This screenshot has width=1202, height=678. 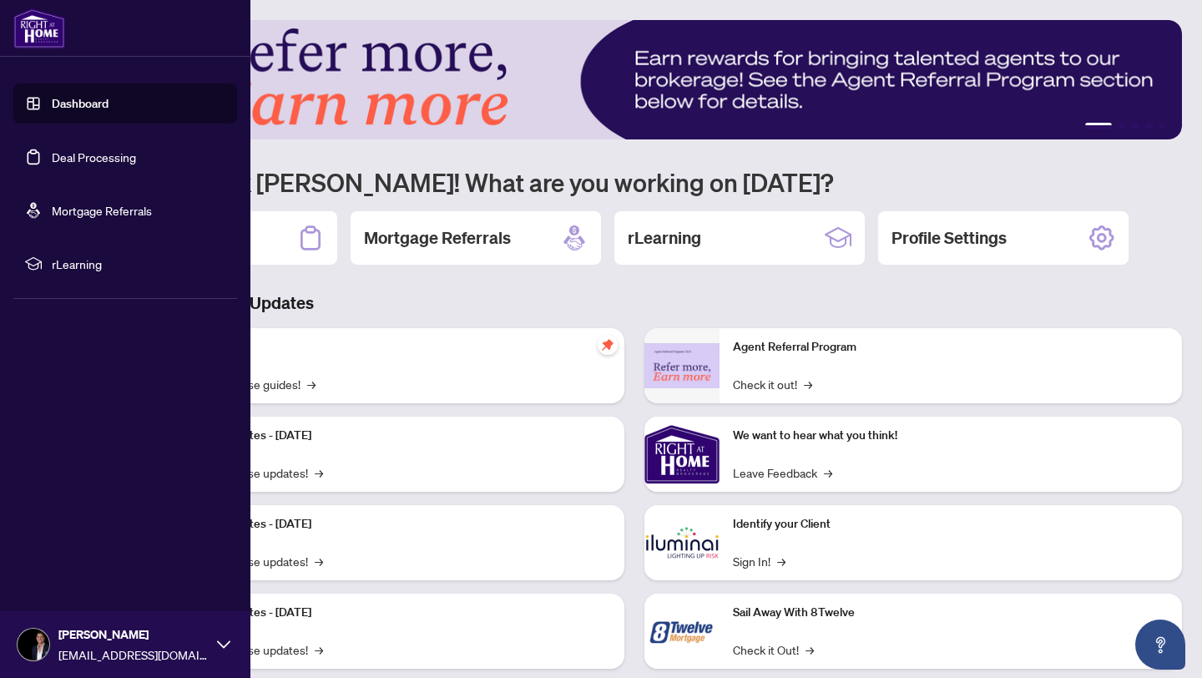 I want to click on img: Identify your Client, so click(x=682, y=543).